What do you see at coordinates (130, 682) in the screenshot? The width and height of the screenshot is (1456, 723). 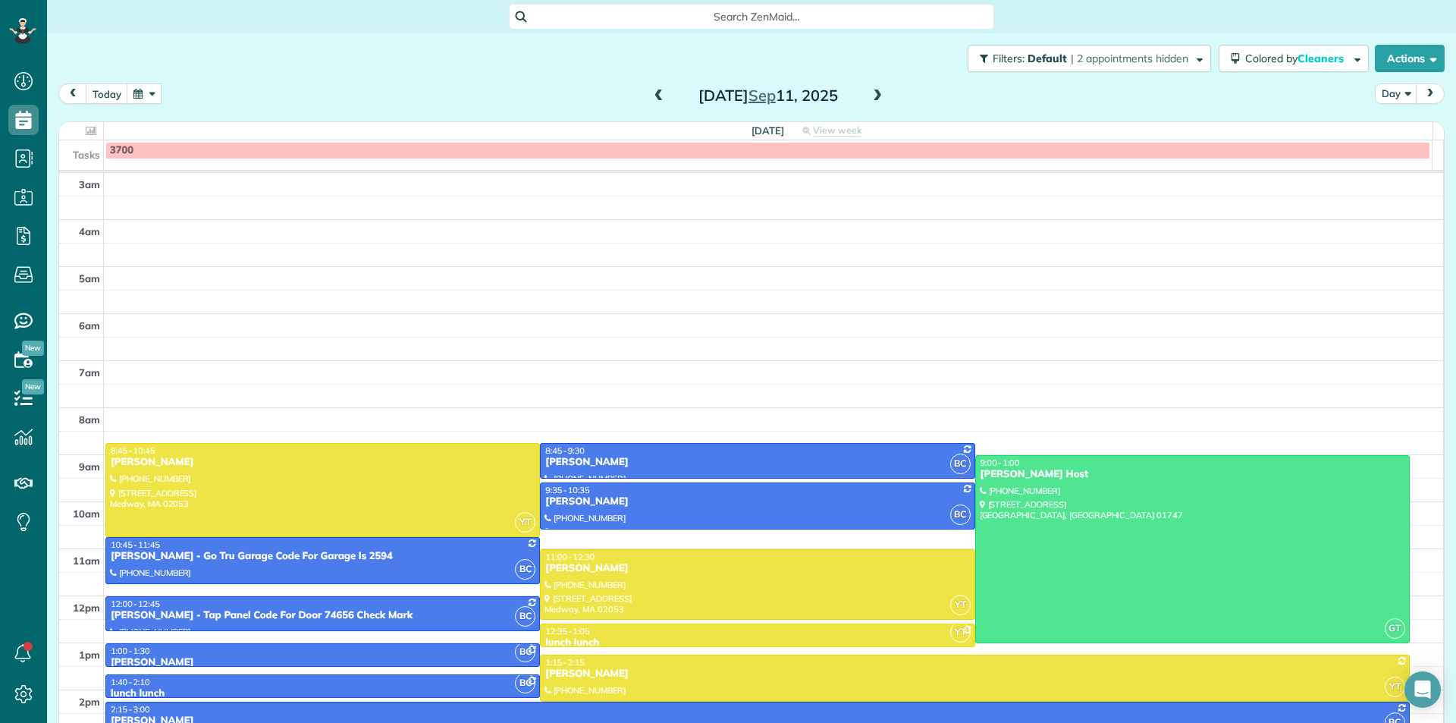 I see `span: 1:40 - 2:10` at bounding box center [130, 682].